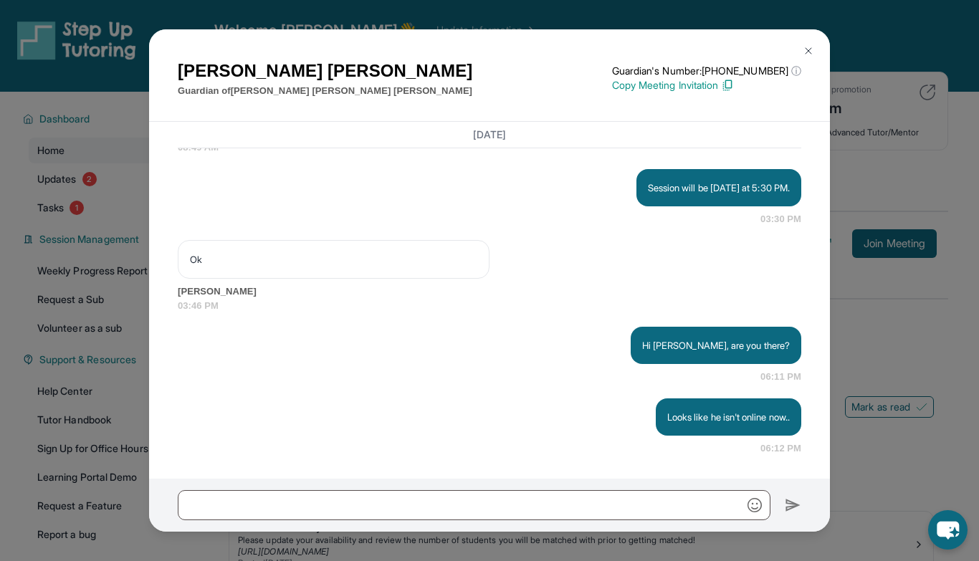 The height and width of the screenshot is (561, 979). I want to click on img: Copy Icon, so click(727, 85).